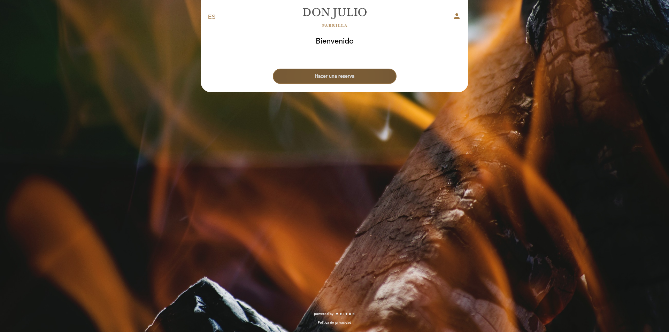 The image size is (669, 332). What do you see at coordinates (334, 314) in the screenshot?
I see `a: powered by` at bounding box center [334, 314].